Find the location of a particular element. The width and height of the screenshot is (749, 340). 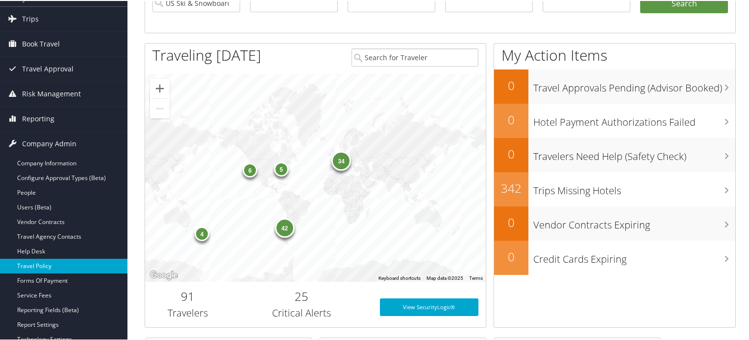

button: Keyboard shortcuts is located at coordinates (399, 278).